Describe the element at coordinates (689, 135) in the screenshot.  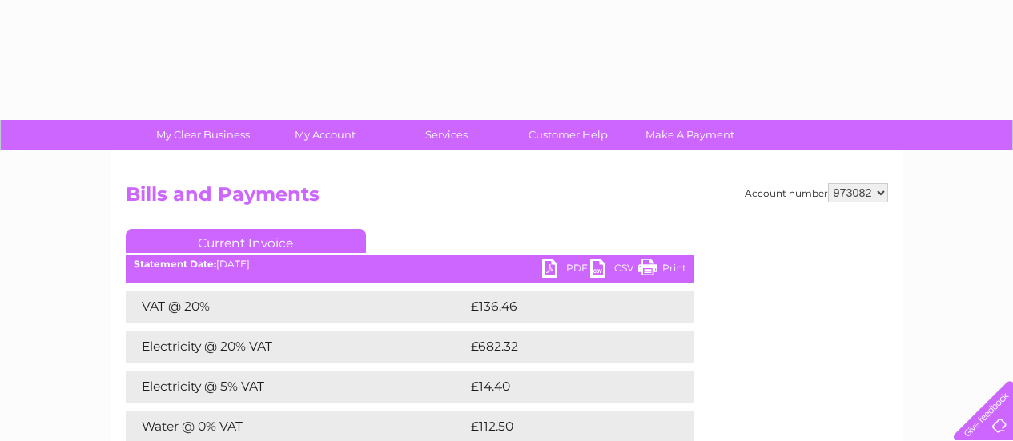
I see `a: Make A Payment` at that location.